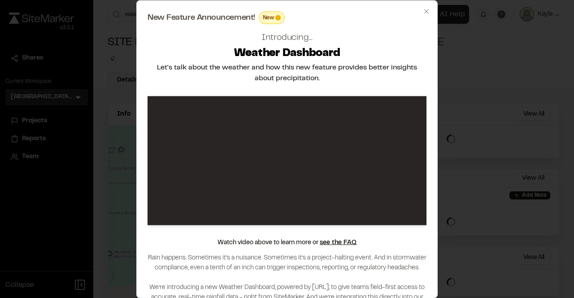 The height and width of the screenshot is (298, 574). What do you see at coordinates (287, 243) in the screenshot?
I see `p: Watch video above to learn more or` at bounding box center [287, 243].